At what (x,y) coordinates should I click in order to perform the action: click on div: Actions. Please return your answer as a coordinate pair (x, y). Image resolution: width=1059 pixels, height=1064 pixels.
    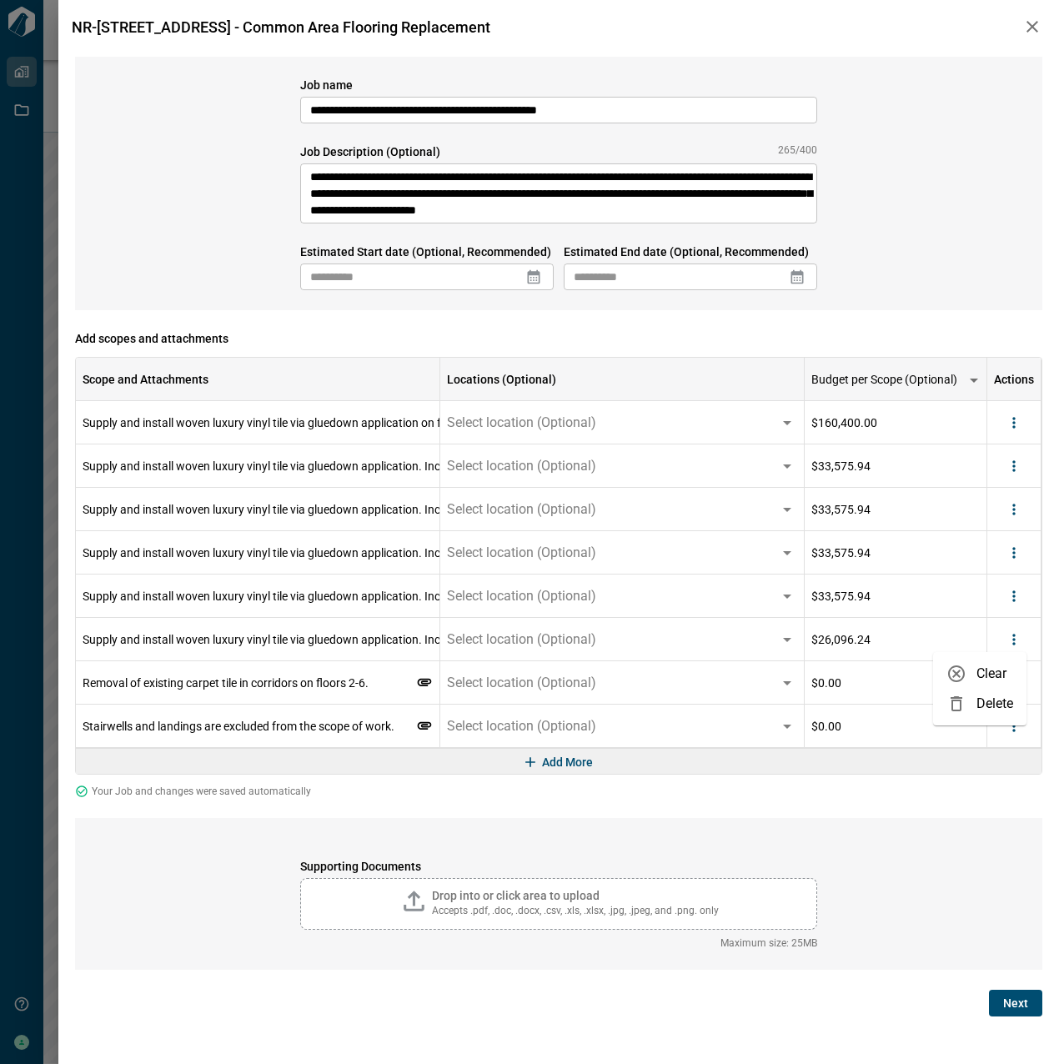
    Looking at the image, I should click on (1014, 380).